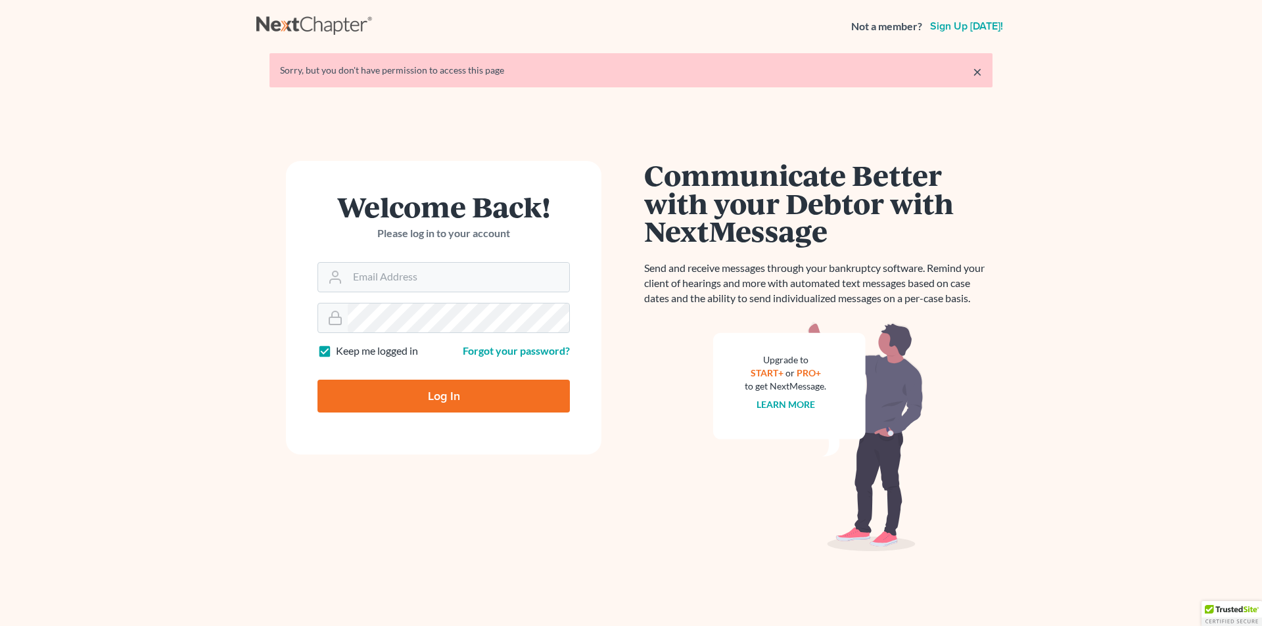 Image resolution: width=1262 pixels, height=626 pixels. I want to click on p: Please log in to your account, so click(444, 233).